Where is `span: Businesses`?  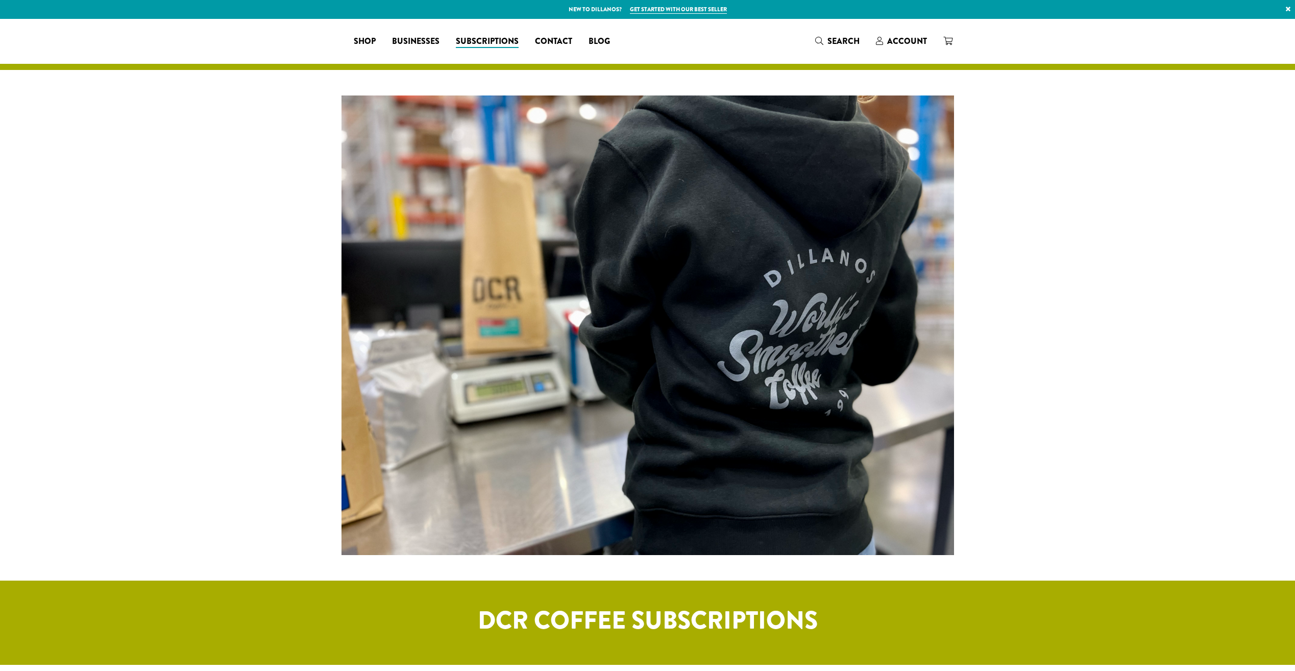 span: Businesses is located at coordinates (416, 41).